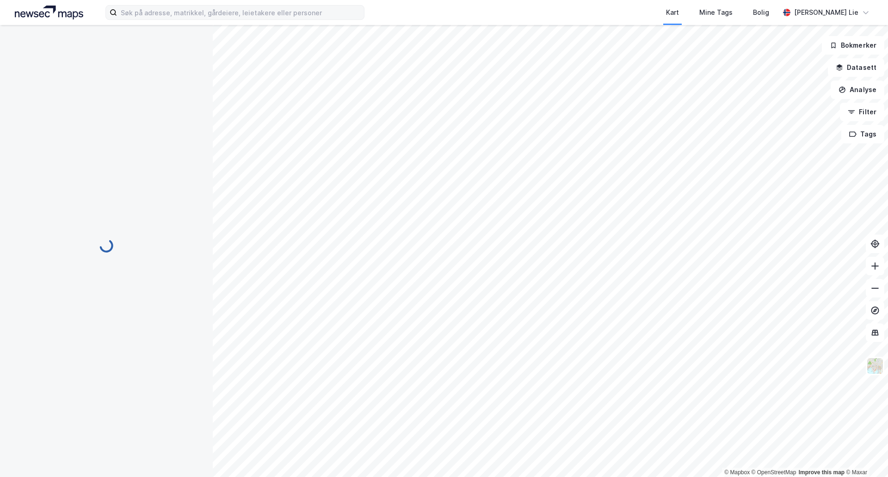 This screenshot has width=888, height=477. What do you see at coordinates (856, 68) in the screenshot?
I see `button: Datasett` at bounding box center [856, 68].